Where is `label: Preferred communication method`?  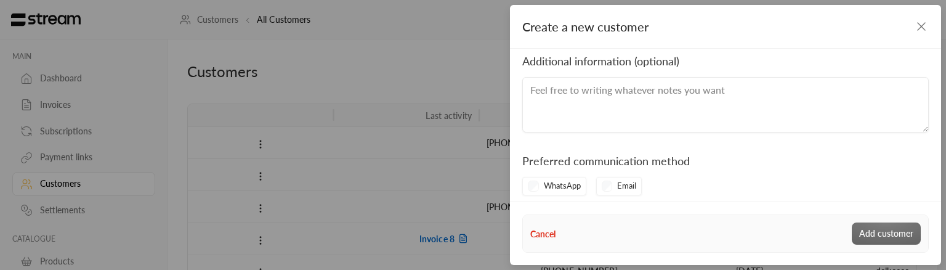 label: Preferred communication method is located at coordinates (606, 161).